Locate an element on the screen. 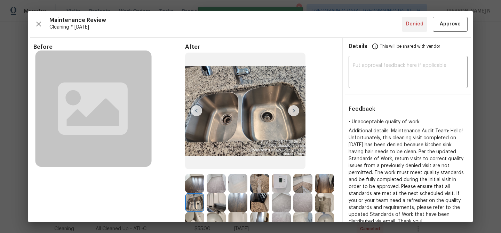  span: Feedback is located at coordinates (362, 109).